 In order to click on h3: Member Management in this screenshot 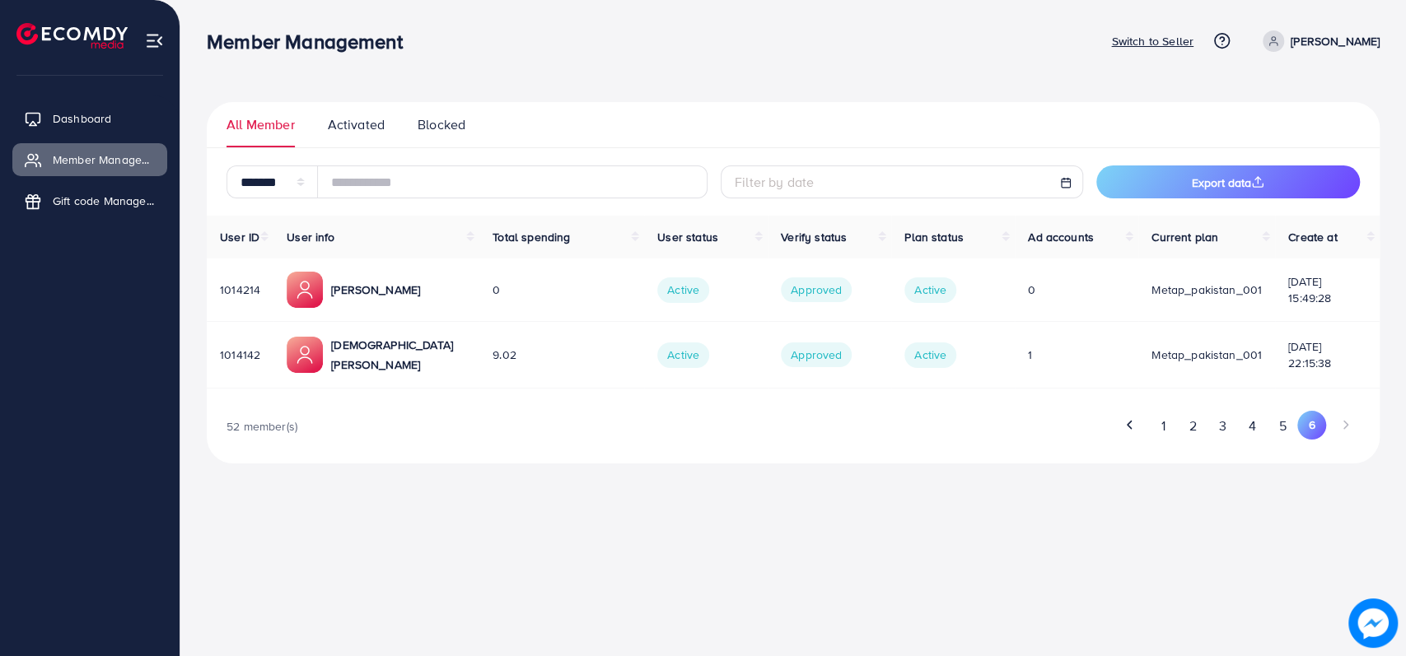, I will do `click(311, 41)`.